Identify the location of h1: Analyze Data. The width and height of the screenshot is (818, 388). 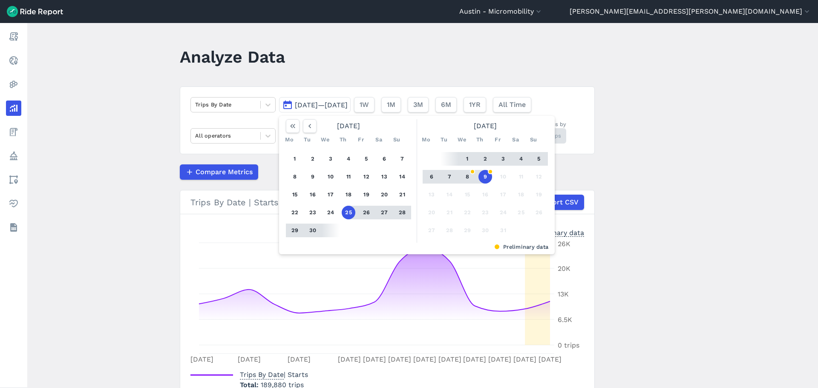
(232, 57).